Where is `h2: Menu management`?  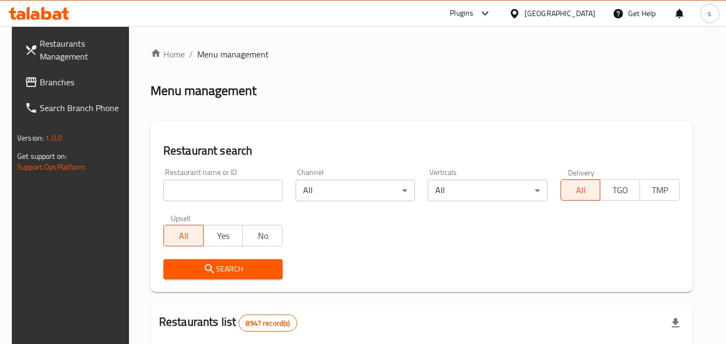 h2: Menu management is located at coordinates (203, 91).